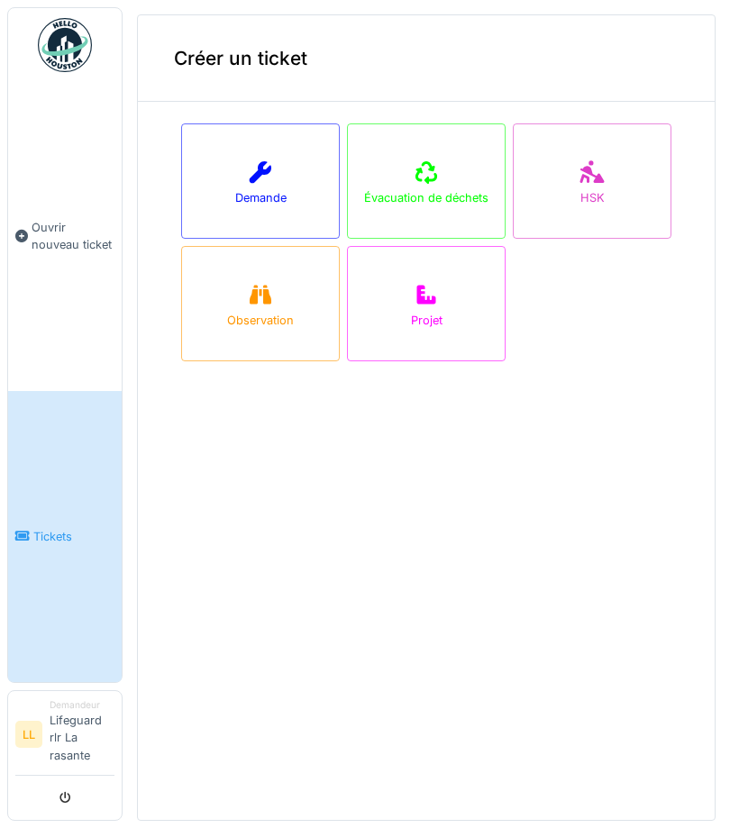 Image resolution: width=730 pixels, height=828 pixels. Describe the element at coordinates (65, 536) in the screenshot. I see `a: Tickets` at that location.